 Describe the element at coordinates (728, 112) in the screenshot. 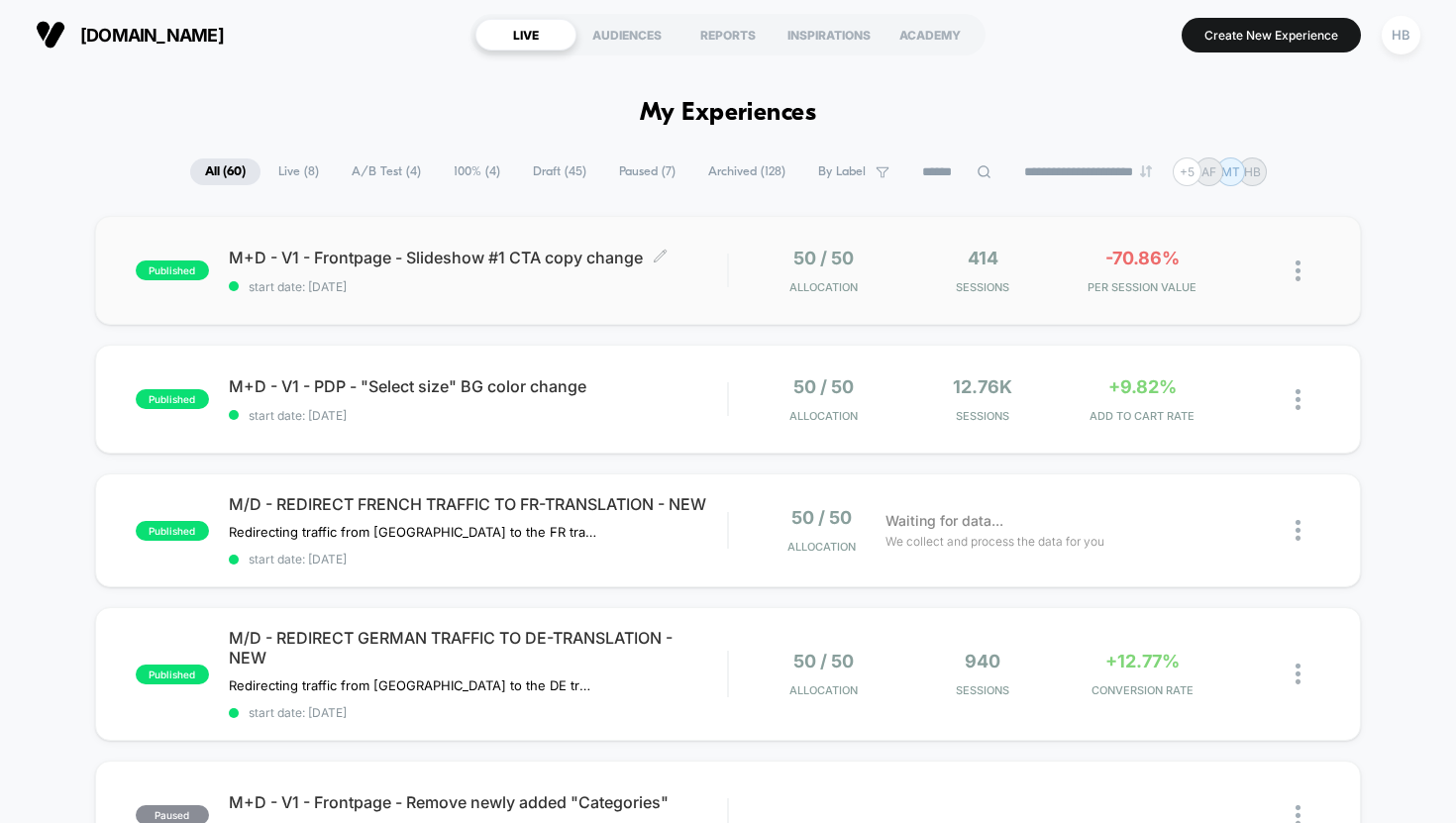

I see `h1: My Experiences` at that location.